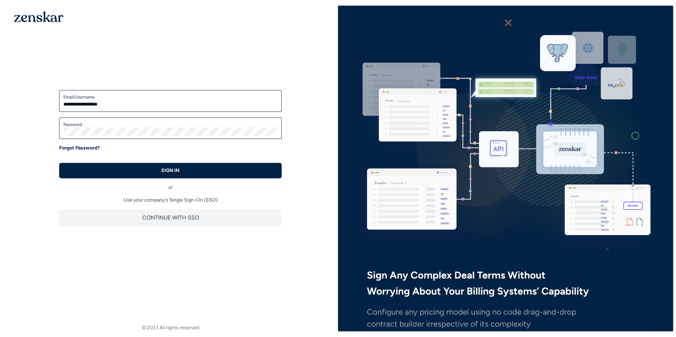  What do you see at coordinates (170, 218) in the screenshot?
I see `button: CONTINUE WITH SSO` at bounding box center [170, 218].